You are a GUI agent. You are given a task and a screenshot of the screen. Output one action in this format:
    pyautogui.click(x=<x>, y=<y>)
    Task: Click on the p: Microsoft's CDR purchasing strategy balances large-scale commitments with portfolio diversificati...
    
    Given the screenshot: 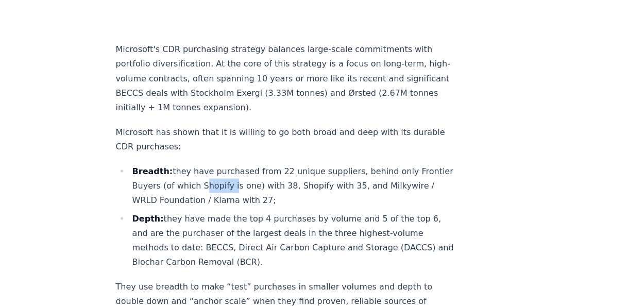 What is the action you would take?
    pyautogui.click(x=286, y=78)
    